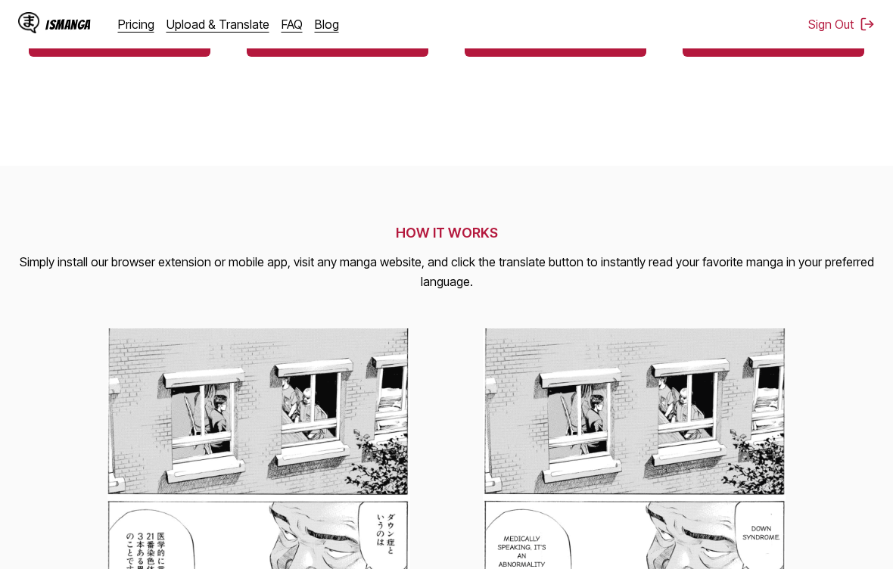  I want to click on a: Blog, so click(327, 24).